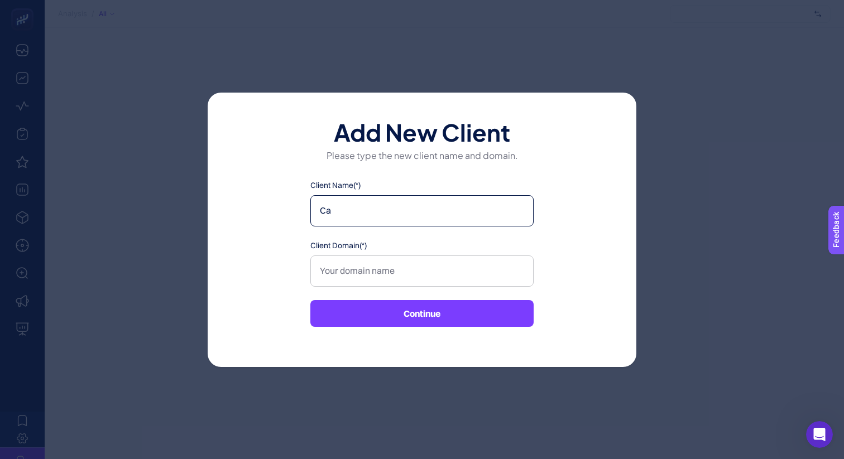 Image resolution: width=844 pixels, height=459 pixels. Describe the element at coordinates (422, 185) in the screenshot. I see `label: Client Name(*)` at that location.